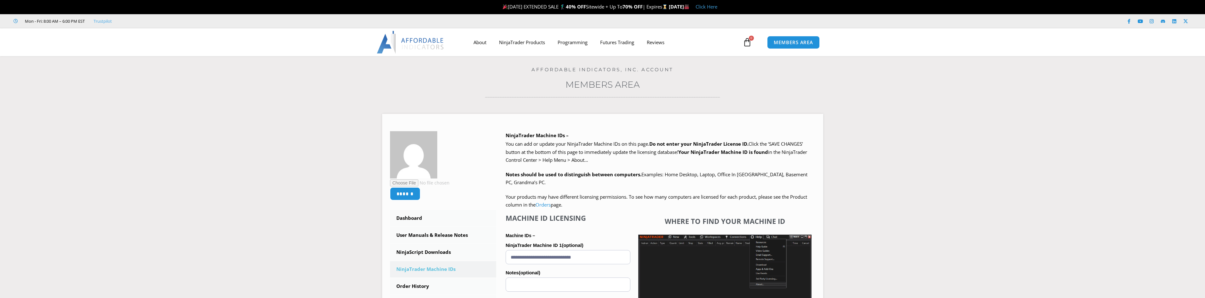 This screenshot has height=298, width=1205. What do you see at coordinates (568, 218) in the screenshot?
I see `h4: Machine ID Licensing` at bounding box center [568, 218].